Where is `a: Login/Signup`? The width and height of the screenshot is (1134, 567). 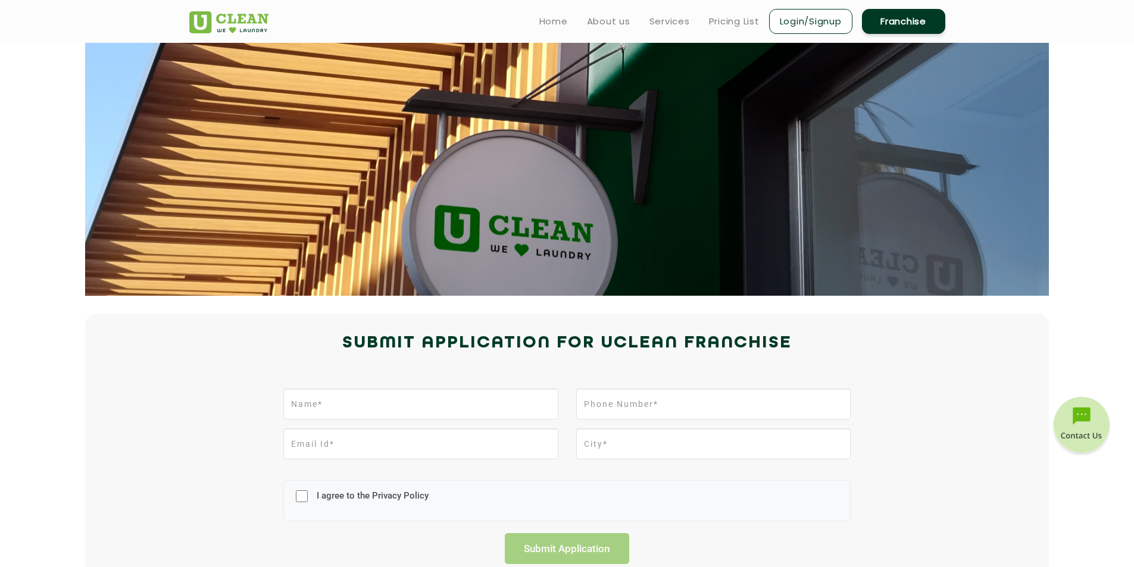 a: Login/Signup is located at coordinates (811, 21).